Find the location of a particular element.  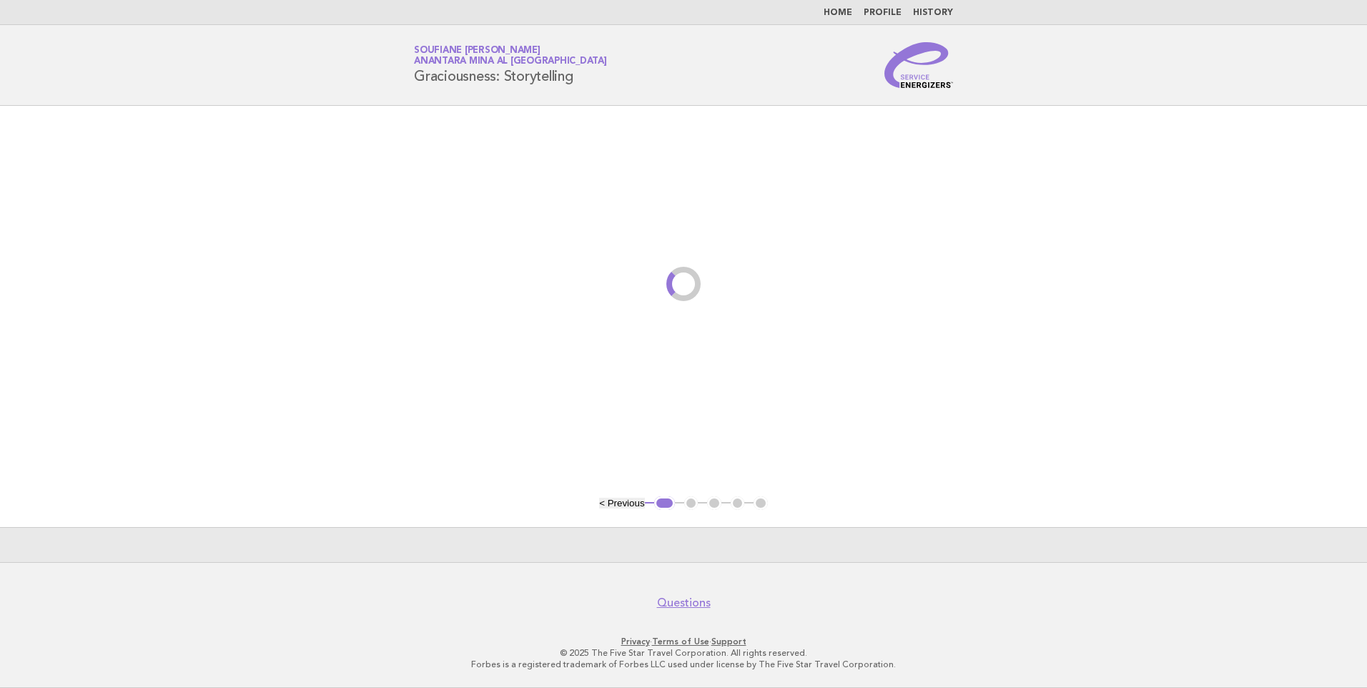

a: Home is located at coordinates (838, 13).